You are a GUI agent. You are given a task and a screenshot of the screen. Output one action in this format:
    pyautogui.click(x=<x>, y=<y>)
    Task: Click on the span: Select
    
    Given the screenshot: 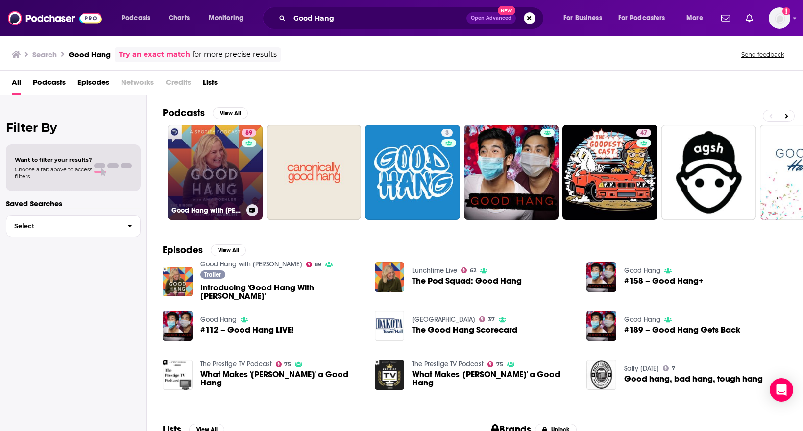 What is the action you would take?
    pyautogui.click(x=63, y=226)
    